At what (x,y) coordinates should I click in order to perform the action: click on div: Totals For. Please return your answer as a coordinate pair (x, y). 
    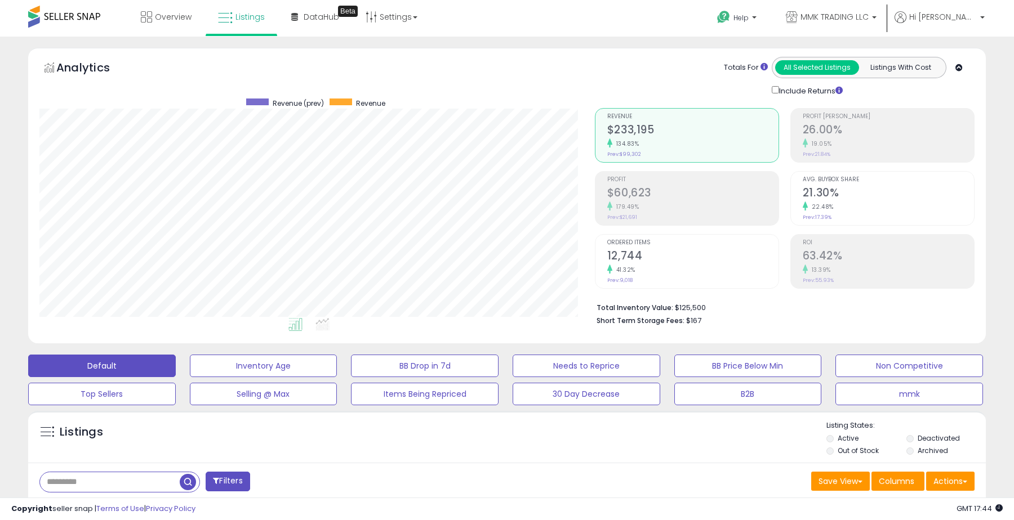
    Looking at the image, I should click on (746, 68).